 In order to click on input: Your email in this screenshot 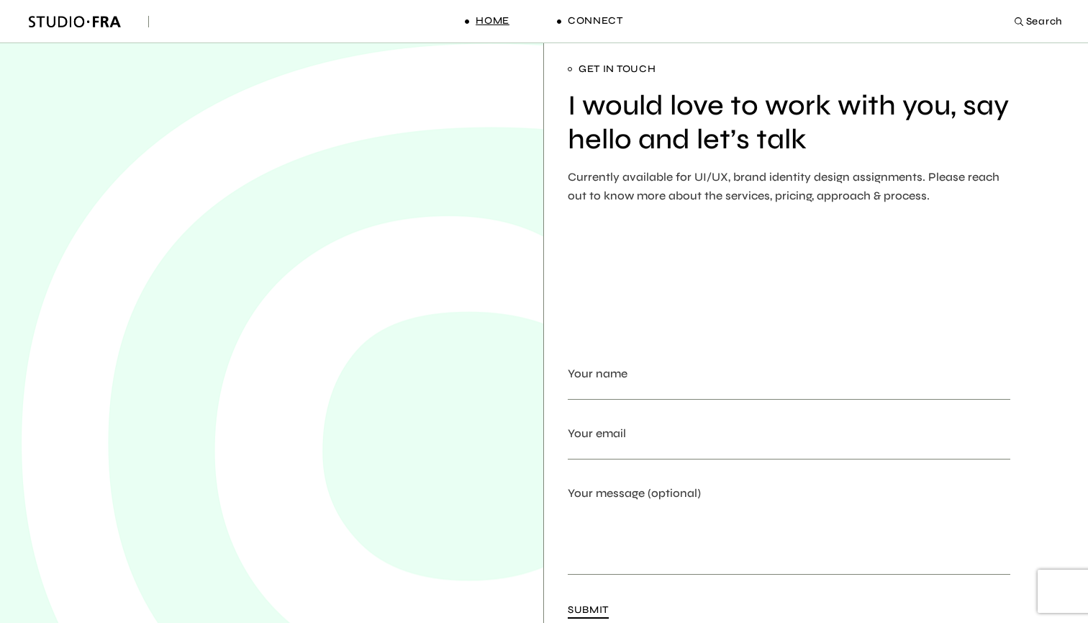, I will do `click(789, 451)`.